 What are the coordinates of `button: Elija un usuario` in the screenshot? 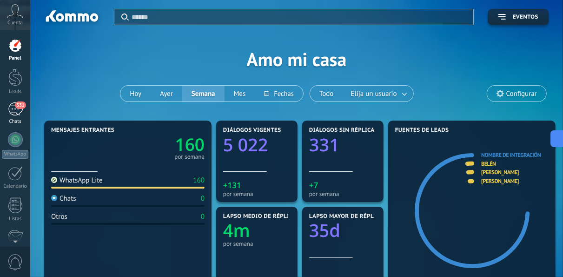 It's located at (378, 93).